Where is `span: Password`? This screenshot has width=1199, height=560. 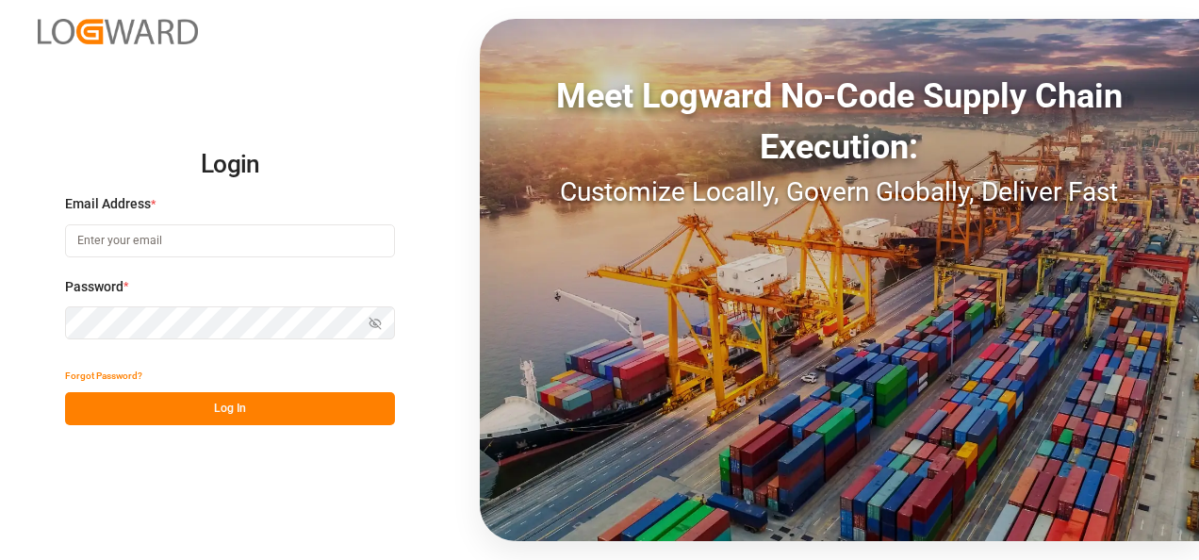 span: Password is located at coordinates (94, 287).